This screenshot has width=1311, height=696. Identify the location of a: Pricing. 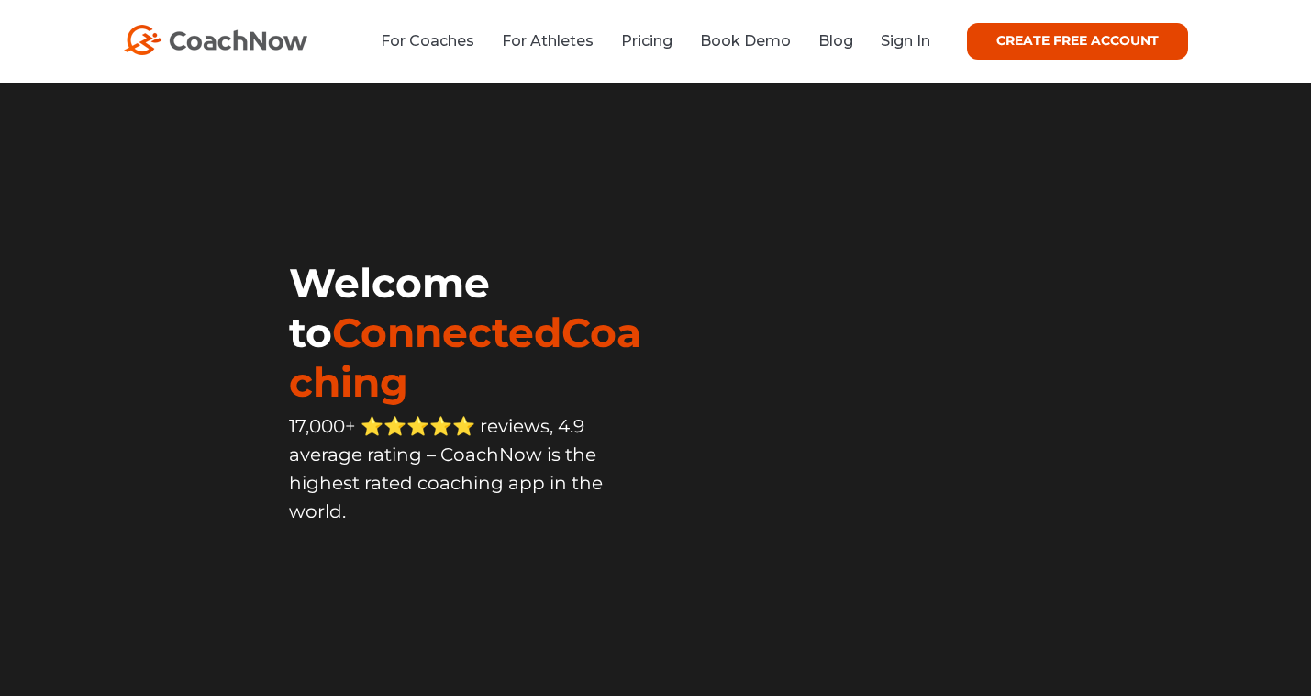
(647, 40).